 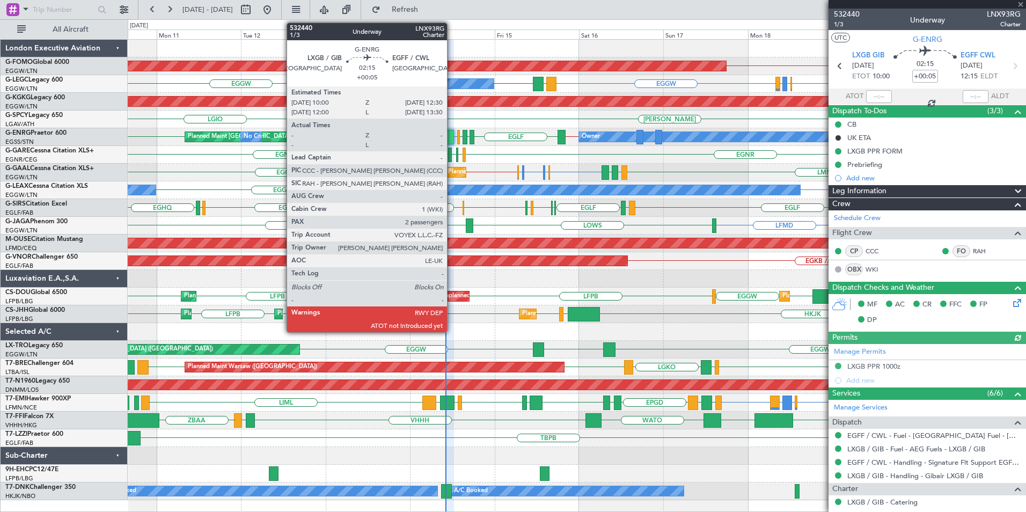 I want to click on a: VHHH/HKG, so click(x=21, y=425).